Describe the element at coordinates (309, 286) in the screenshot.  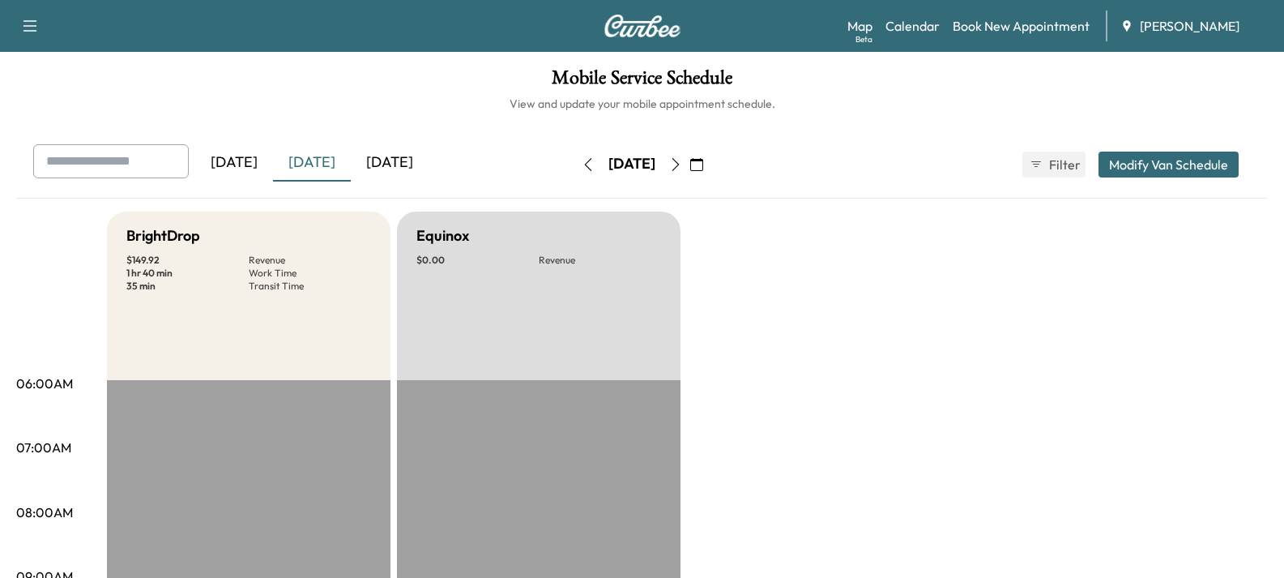
I see `p: Transit Time` at that location.